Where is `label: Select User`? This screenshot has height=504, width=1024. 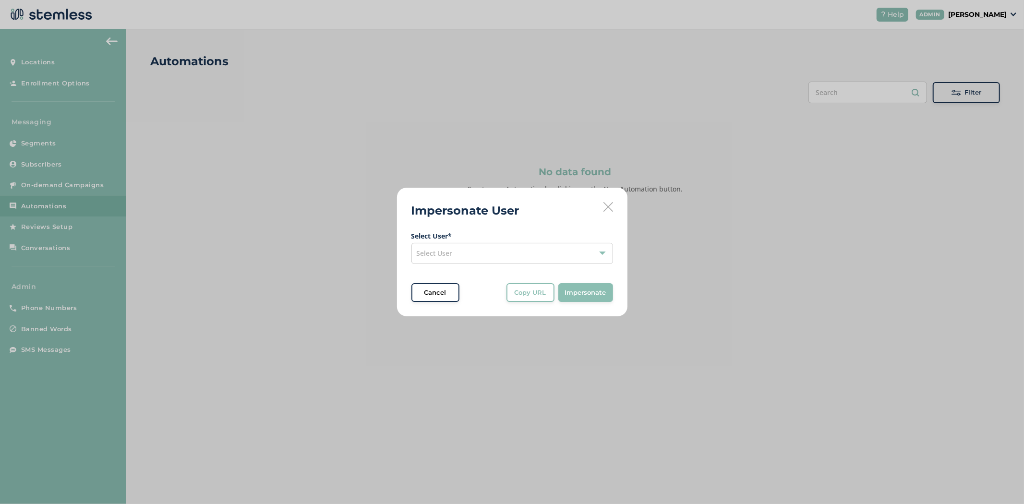 label: Select User is located at coordinates (512, 236).